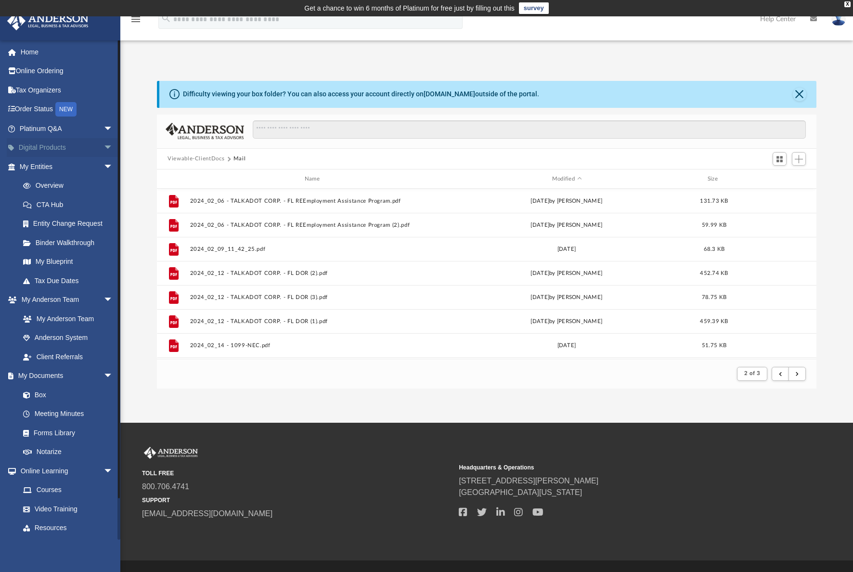 The image size is (853, 572). What do you see at coordinates (67, 71) in the screenshot?
I see `a: Online Ordering` at bounding box center [67, 71].